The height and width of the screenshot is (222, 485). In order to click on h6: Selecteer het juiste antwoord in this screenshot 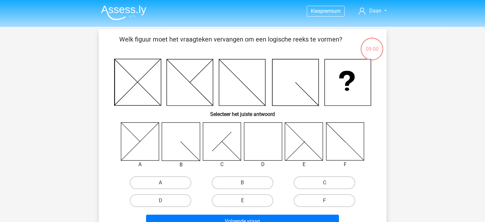, I will do `click(243, 111)`.